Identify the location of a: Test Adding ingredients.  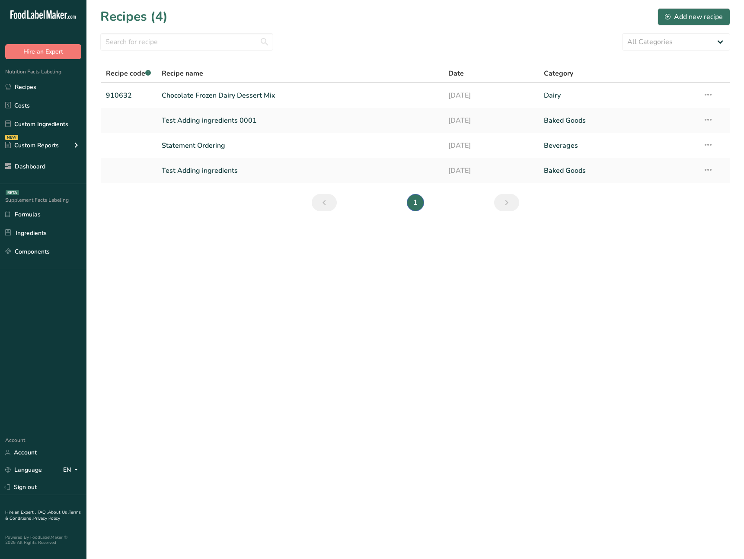
(299, 171).